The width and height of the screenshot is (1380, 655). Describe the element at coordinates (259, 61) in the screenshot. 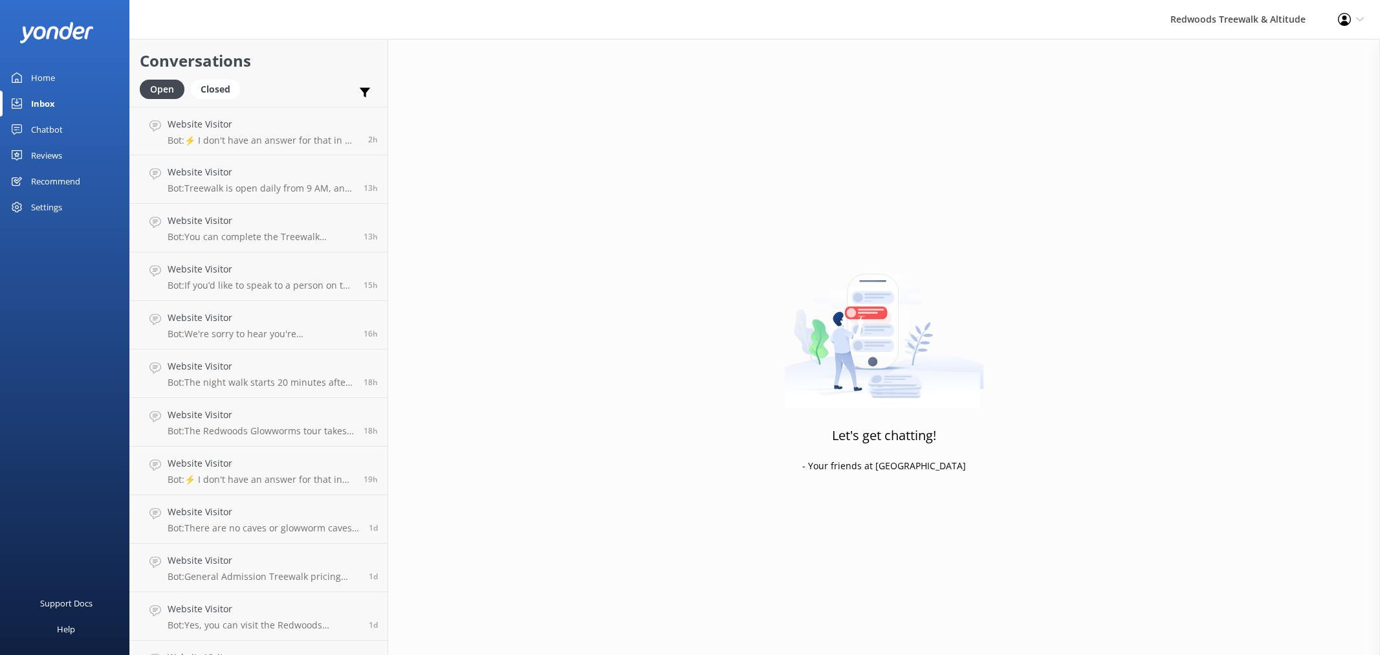

I see `h2: Conversations` at that location.